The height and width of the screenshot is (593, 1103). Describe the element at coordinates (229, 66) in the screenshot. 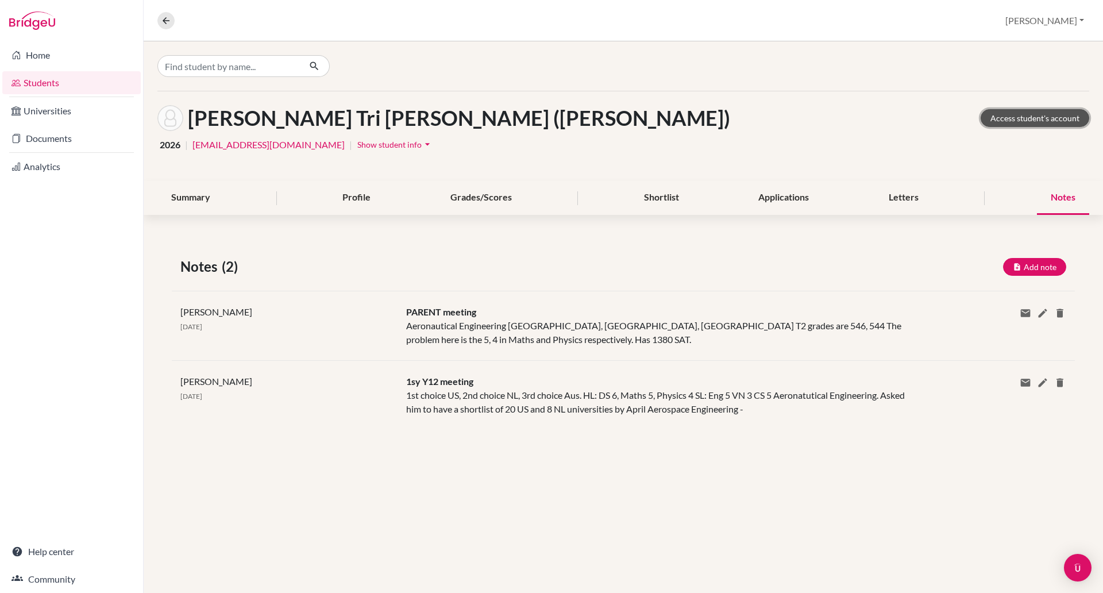

I see `input: Find student by name...` at that location.